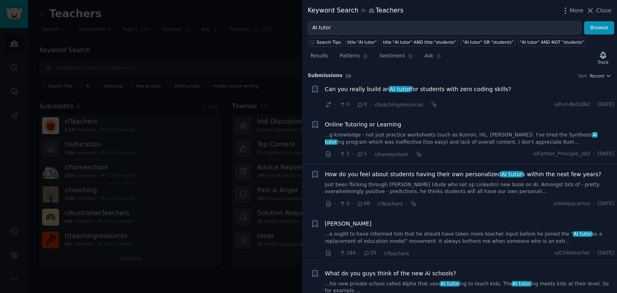 Image resolution: width=617 pixels, height=293 pixels. What do you see at coordinates (390, 273) in the screenshot?
I see `a: What do you guys think of the new Ai schools?` at bounding box center [390, 273].